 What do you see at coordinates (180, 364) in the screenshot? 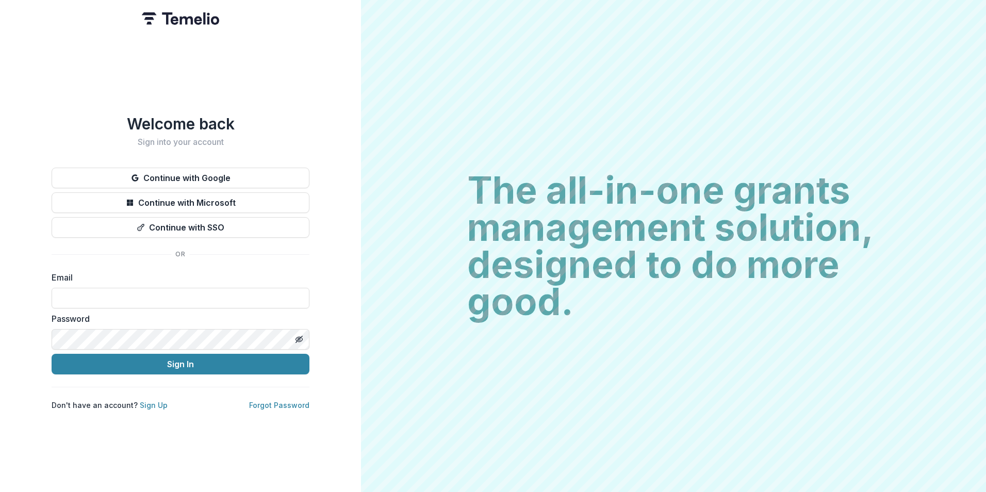
I see `button: Sign In` at bounding box center [180, 364].